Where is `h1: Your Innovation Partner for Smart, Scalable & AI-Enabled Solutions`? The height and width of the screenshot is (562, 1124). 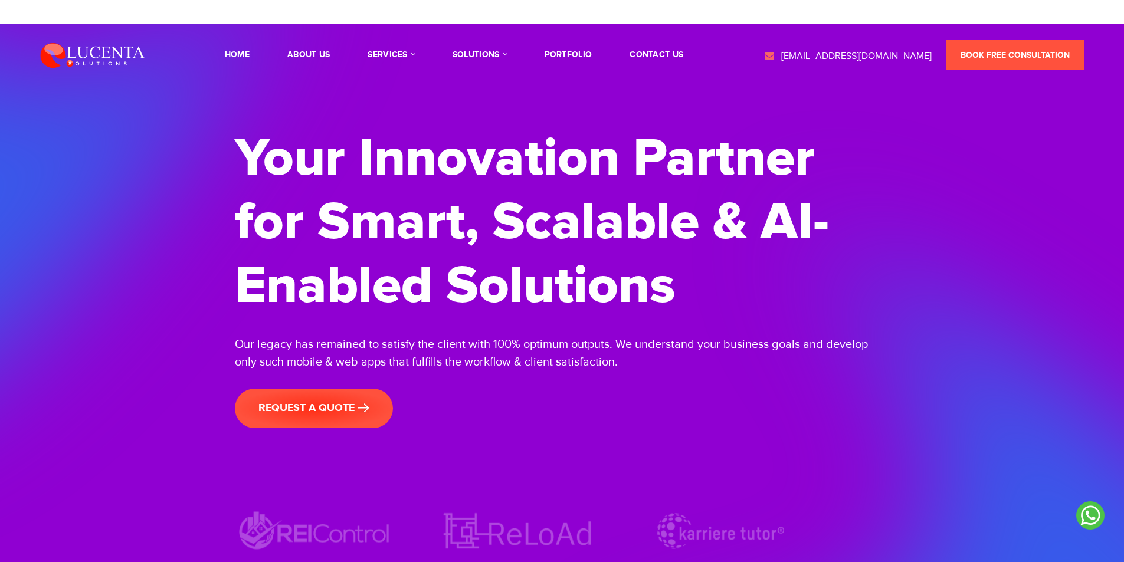 h1: Your Innovation Partner for Smart, Scalable & AI-Enabled Solutions is located at coordinates (562, 222).